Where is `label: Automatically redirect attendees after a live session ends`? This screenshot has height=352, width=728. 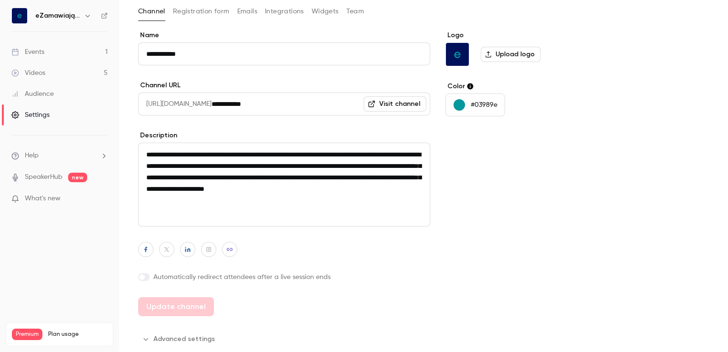
label: Automatically redirect attendees after a live session ends is located at coordinates (284, 277).